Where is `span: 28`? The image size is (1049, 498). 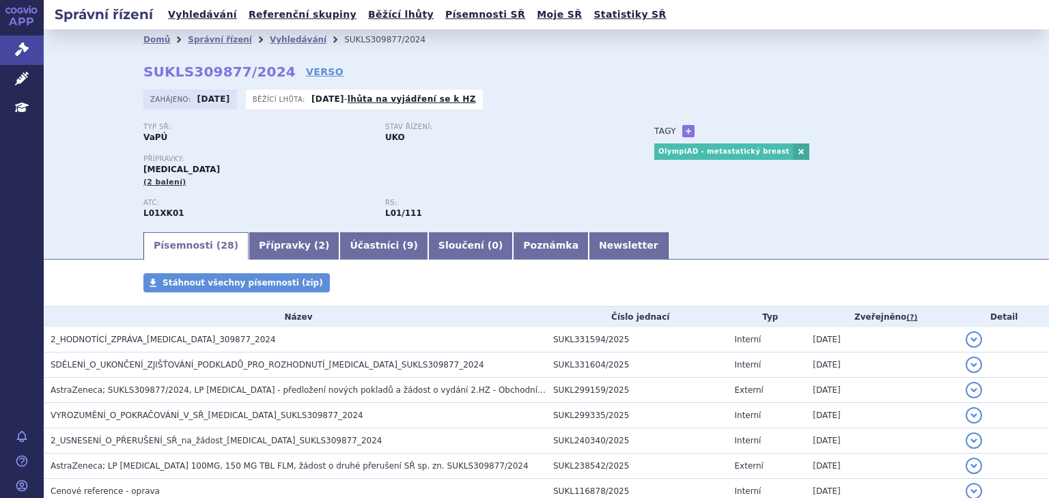 span: 28 is located at coordinates (227, 245).